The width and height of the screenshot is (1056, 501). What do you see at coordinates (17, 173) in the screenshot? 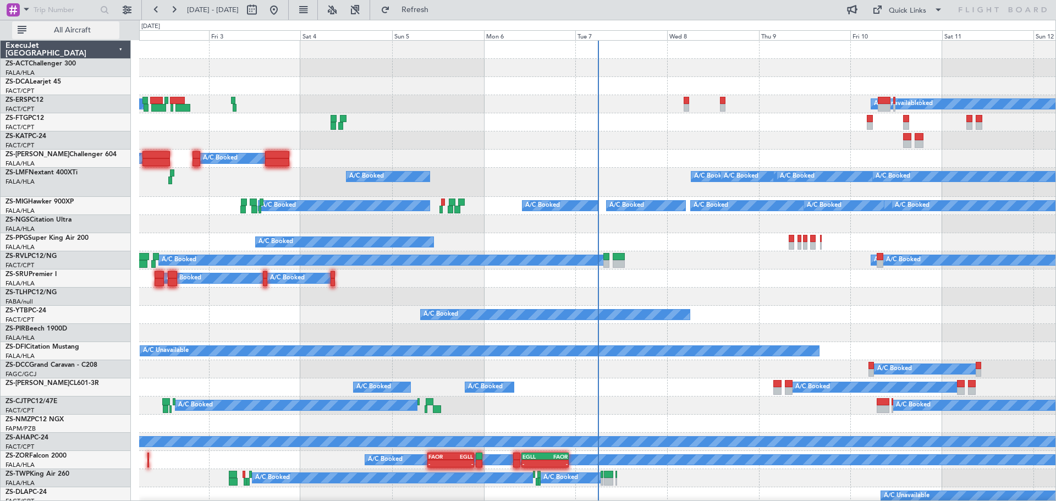
I see `span: ZS-LMF` at bounding box center [17, 173].